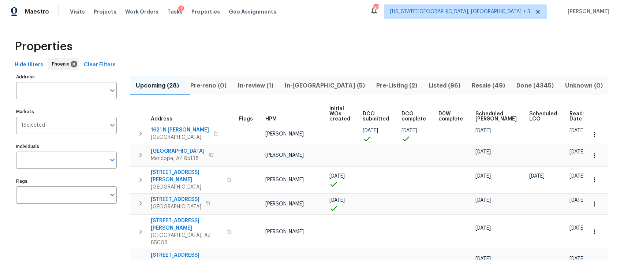  I want to click on span: Maestro, so click(37, 12).